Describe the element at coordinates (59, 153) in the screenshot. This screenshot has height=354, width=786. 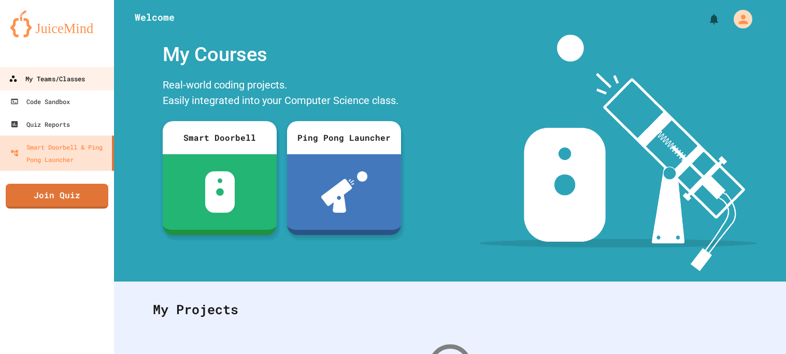
I see `div: Smart Doorbell & Ping Pong Launcher` at that location.